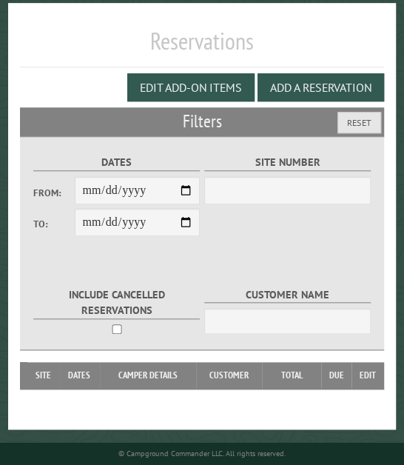 The image size is (404, 465). I want to click on label: Dates, so click(116, 162).